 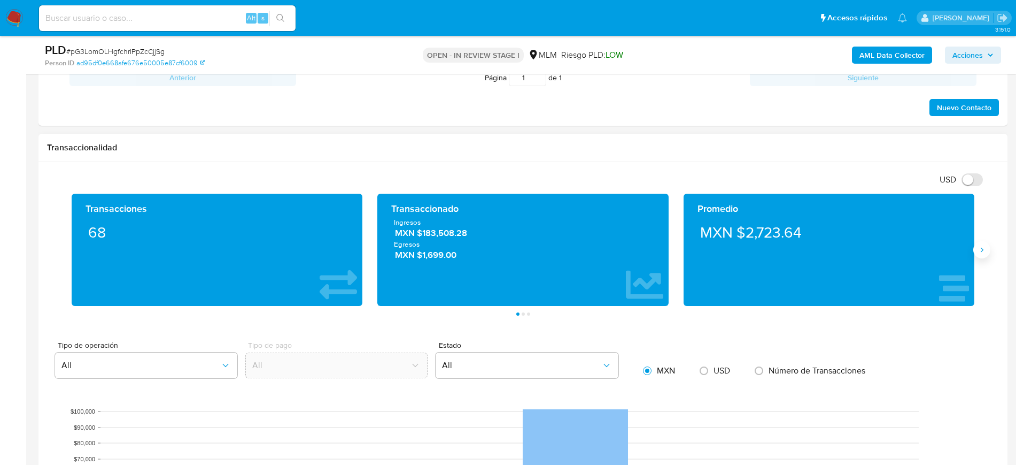 I want to click on span: Accesos rápidos, so click(x=858, y=18).